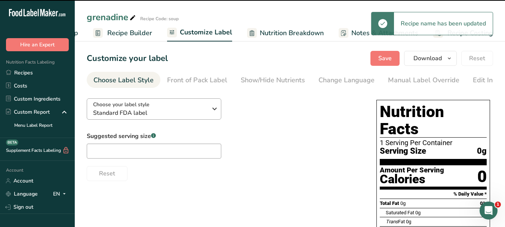 Image resolution: width=505 pixels, height=227 pixels. What do you see at coordinates (403, 151) in the screenshot?
I see `span: Serving Size` at bounding box center [403, 151].